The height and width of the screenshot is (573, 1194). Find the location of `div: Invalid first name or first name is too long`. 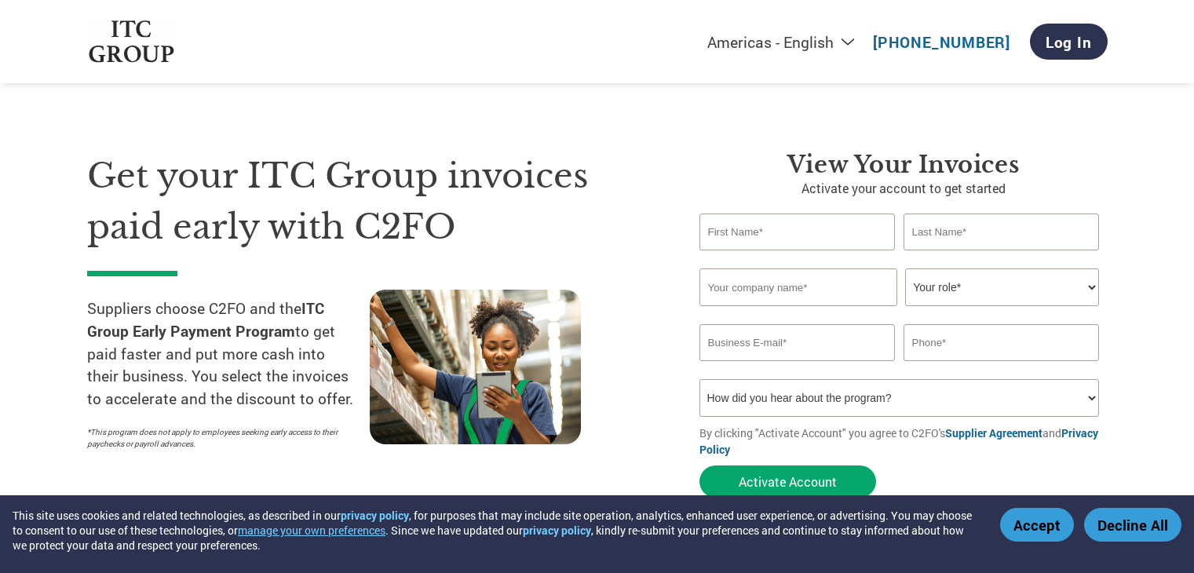

div: Invalid first name or first name is too long is located at coordinates (798, 257).